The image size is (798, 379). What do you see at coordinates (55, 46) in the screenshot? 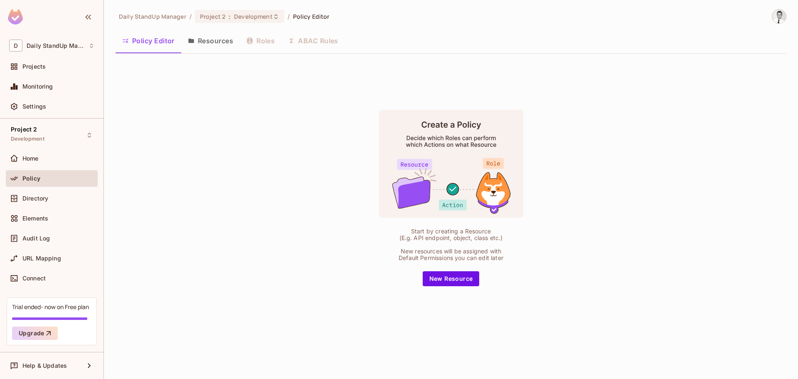
I see `span: Workspace: Daily StandUp Manager` at bounding box center [55, 46].